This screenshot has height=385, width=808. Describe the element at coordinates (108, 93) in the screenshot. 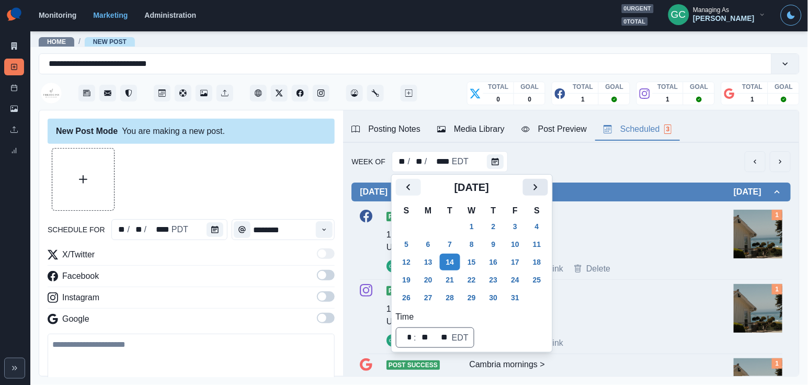

I see `a: Messages` at that location.